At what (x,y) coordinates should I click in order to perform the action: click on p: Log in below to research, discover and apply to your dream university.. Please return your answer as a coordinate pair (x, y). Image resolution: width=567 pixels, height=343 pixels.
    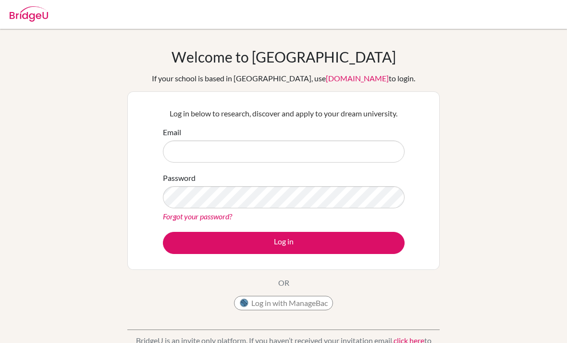
    Looking at the image, I should click on (283, 113).